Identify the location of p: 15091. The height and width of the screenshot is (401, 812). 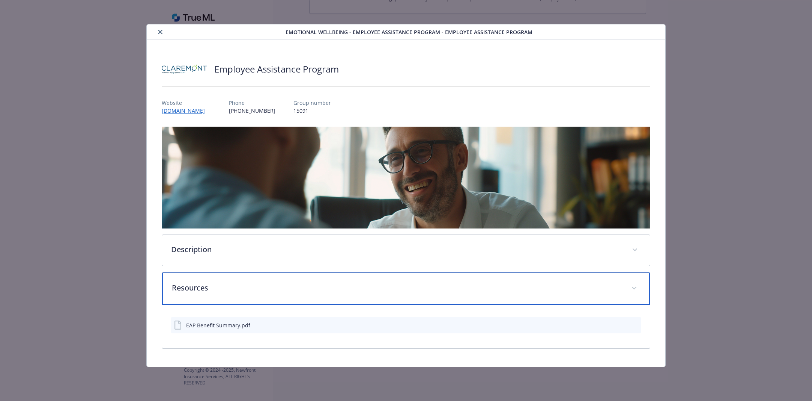
(312, 110).